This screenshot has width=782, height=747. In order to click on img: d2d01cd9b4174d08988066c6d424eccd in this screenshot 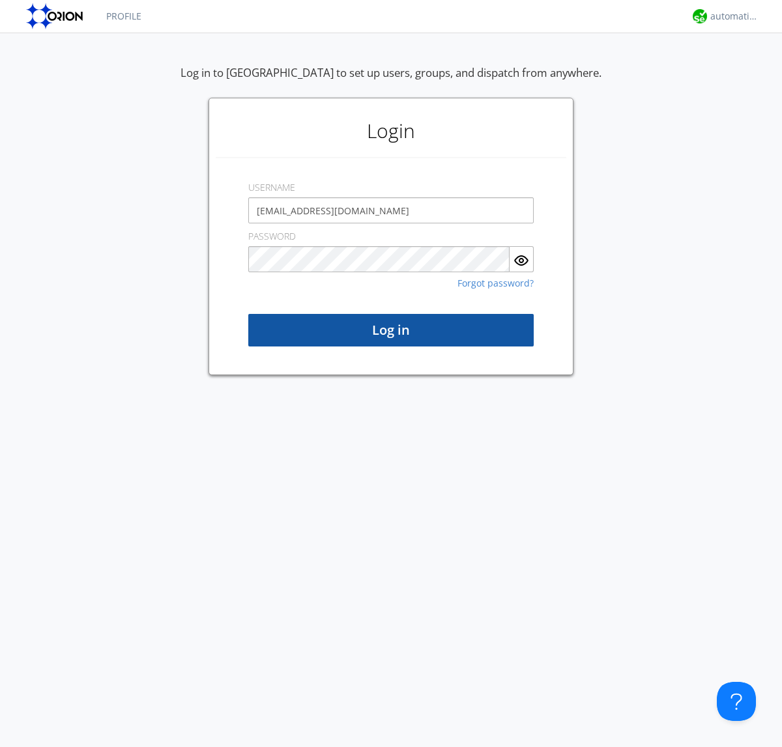, I will do `click(700, 16)`.